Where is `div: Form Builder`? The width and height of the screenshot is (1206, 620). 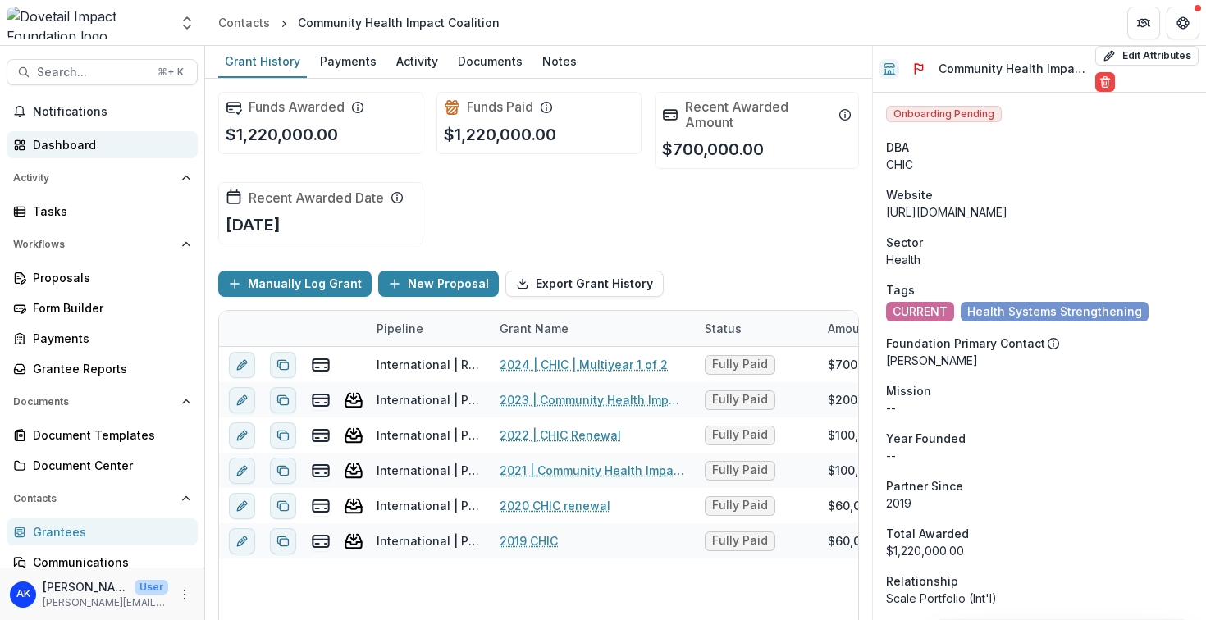
div: Form Builder is located at coordinates (108, 308).